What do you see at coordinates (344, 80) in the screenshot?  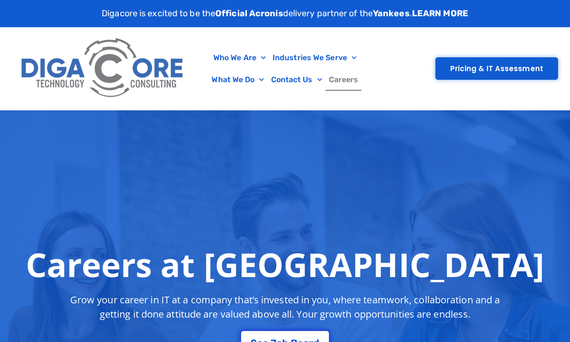 I see `a: Careers` at bounding box center [344, 80].